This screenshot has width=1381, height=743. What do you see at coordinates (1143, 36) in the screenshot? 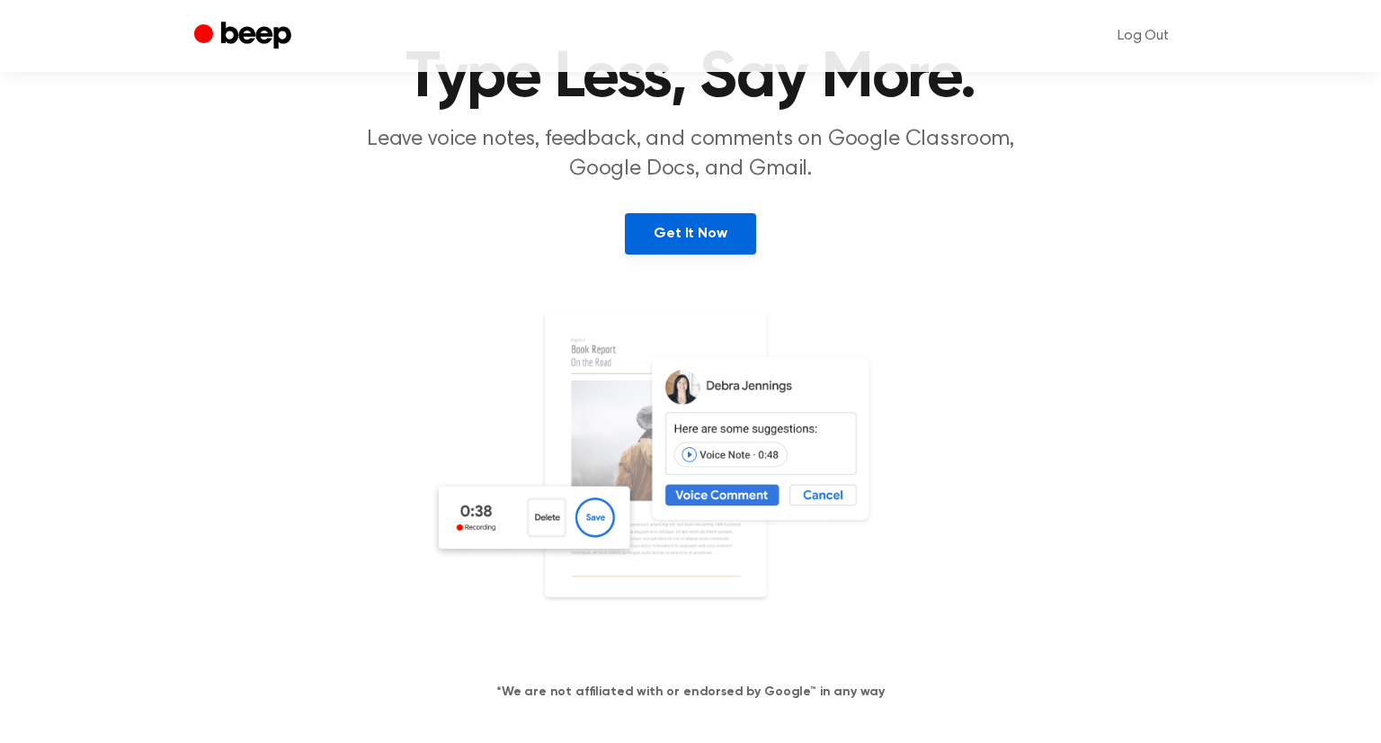
I see `a: Log Out` at bounding box center [1143, 36].